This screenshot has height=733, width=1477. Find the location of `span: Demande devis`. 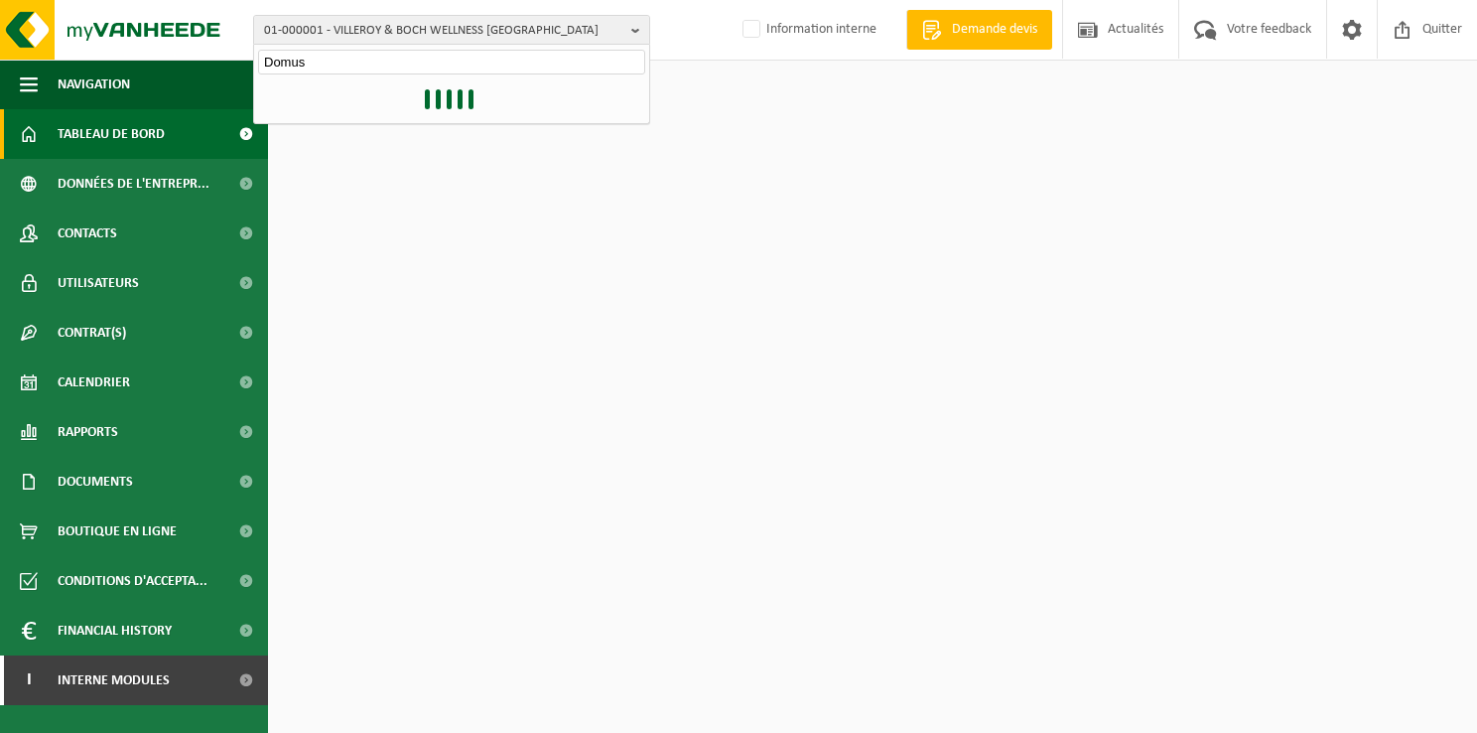

span: Demande devis is located at coordinates (995, 30).